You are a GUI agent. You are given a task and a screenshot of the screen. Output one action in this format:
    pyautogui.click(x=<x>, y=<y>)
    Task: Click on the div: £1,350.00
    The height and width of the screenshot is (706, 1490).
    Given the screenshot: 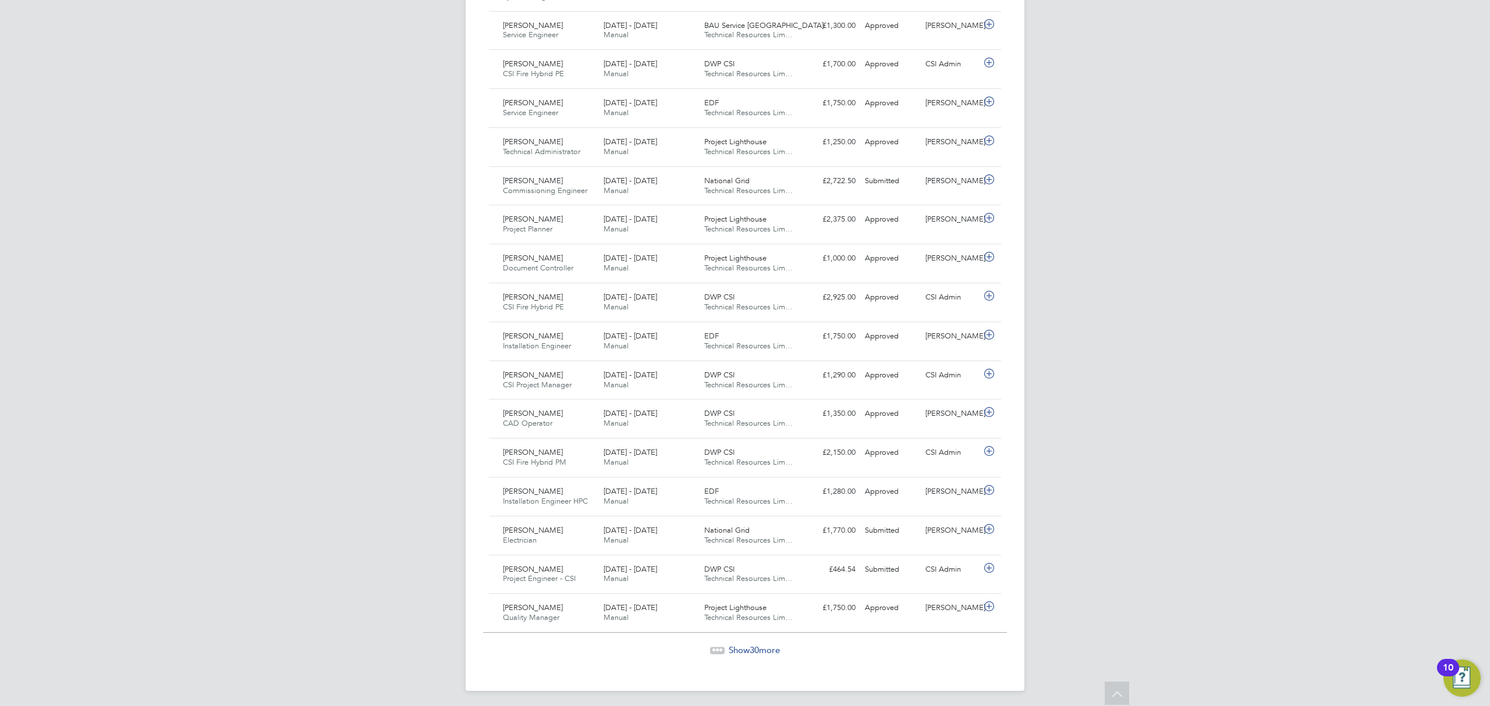 What is the action you would take?
    pyautogui.click(x=830, y=414)
    